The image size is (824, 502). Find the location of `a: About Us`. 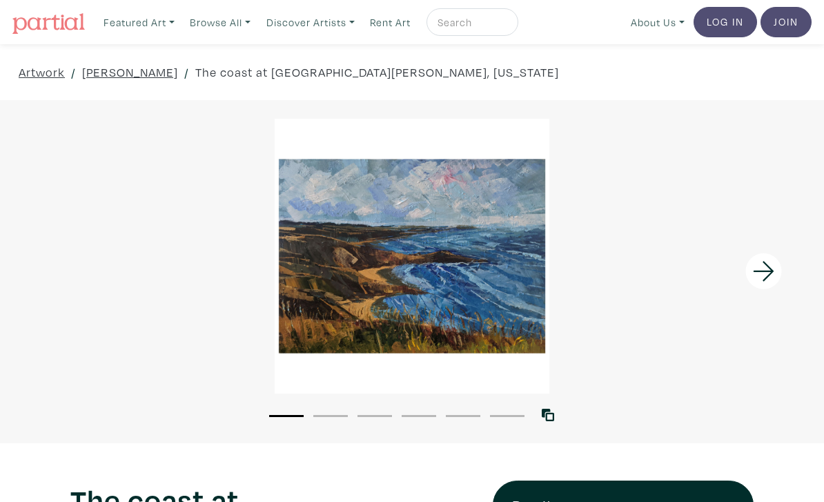

a: About Us is located at coordinates (658, 22).